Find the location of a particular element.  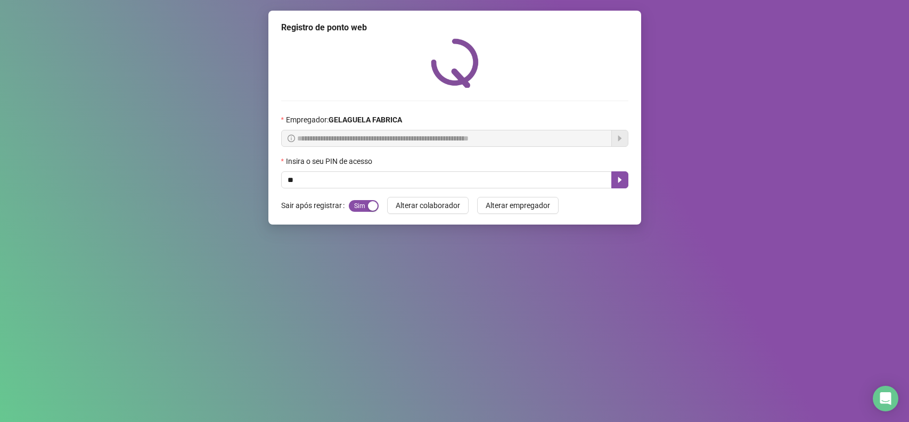

button: Alterar colaborador is located at coordinates (428, 206).